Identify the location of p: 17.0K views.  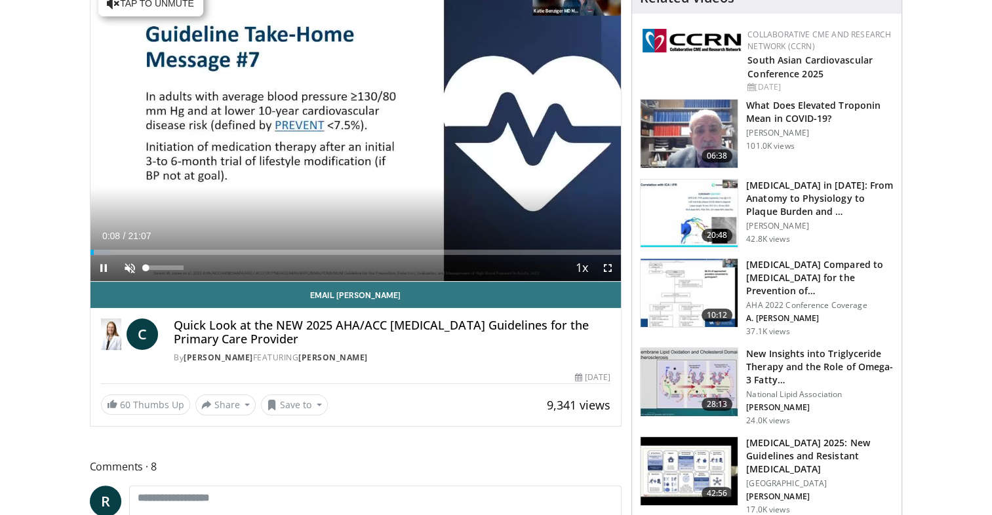
(768, 510).